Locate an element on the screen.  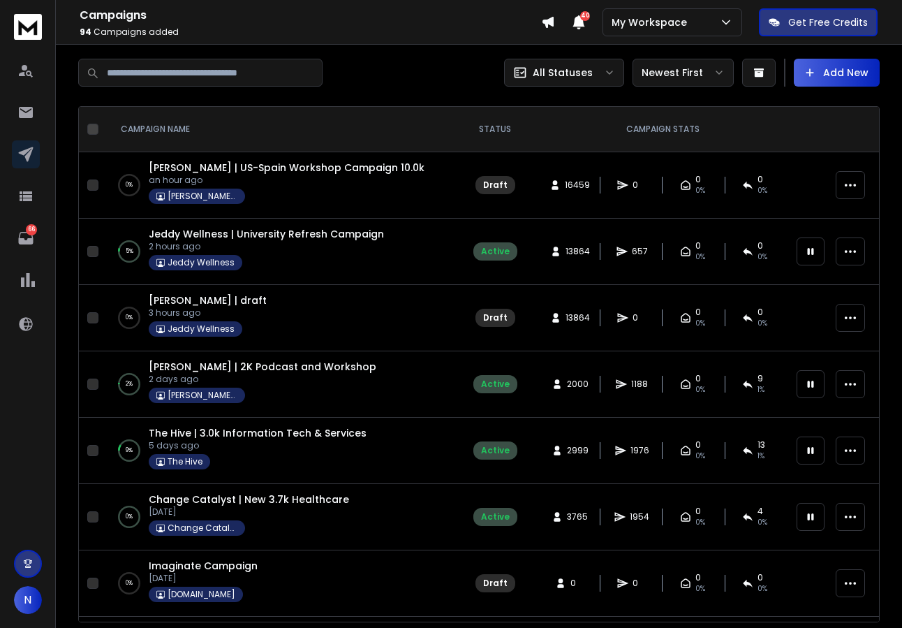
p: Campaigns added is located at coordinates (310, 32).